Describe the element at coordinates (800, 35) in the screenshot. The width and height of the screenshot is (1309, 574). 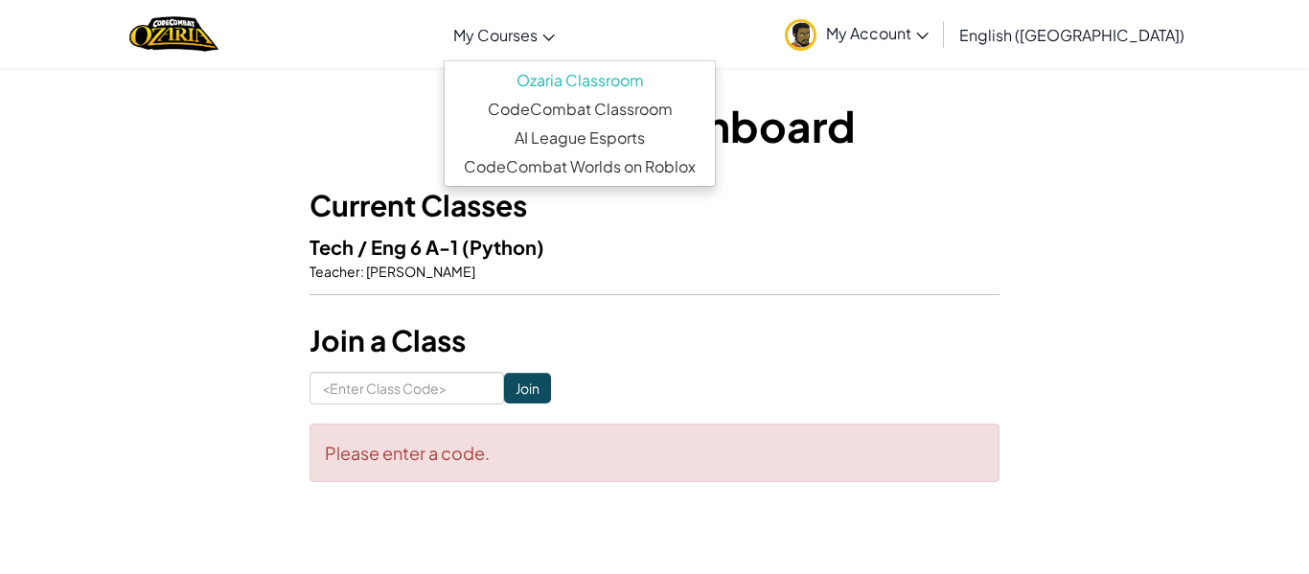
I see `img: avatar` at that location.